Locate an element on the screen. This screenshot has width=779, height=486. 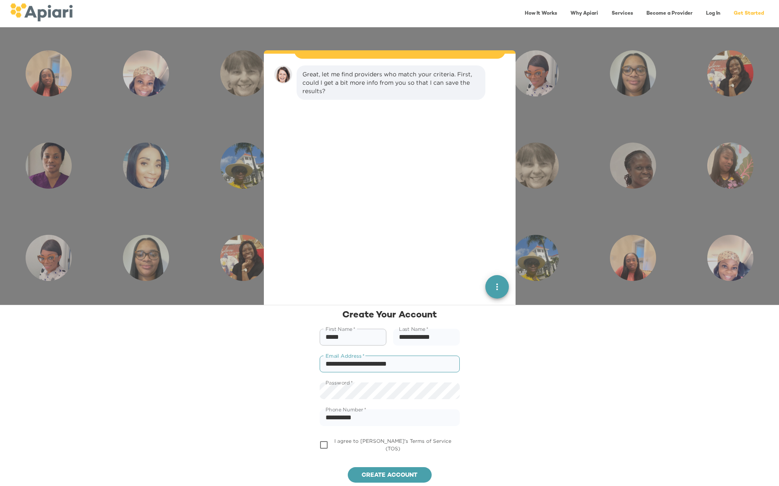
a: Get Started is located at coordinates (749, 13).